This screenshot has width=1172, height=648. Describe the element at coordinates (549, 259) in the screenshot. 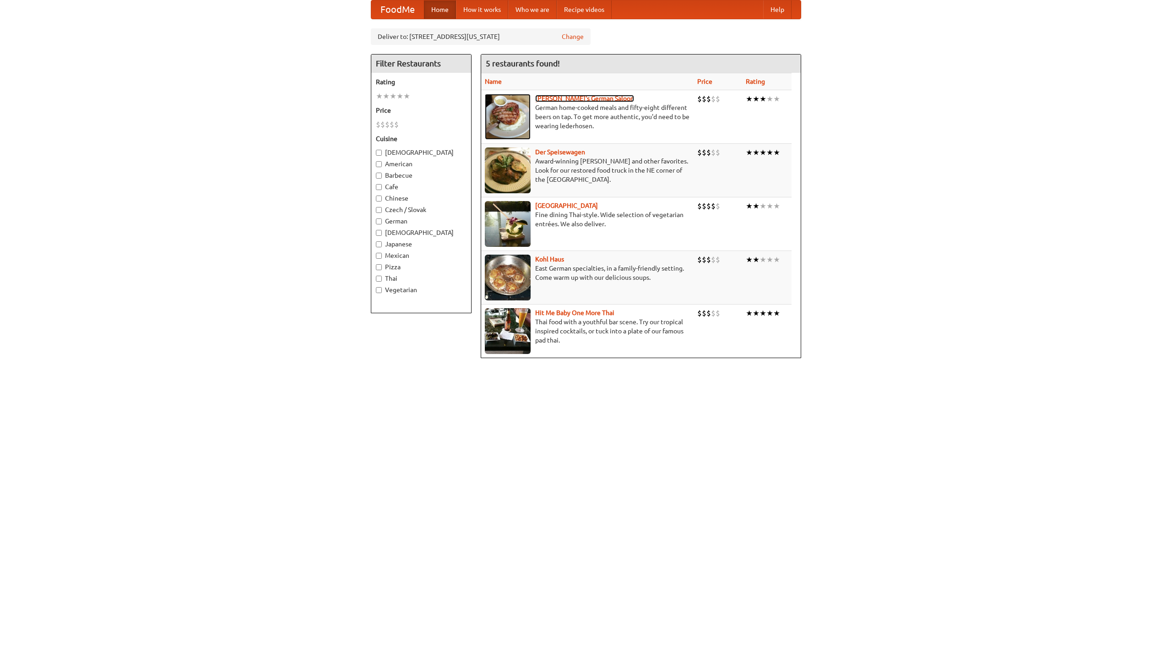

I see `a: Kohl Haus` at that location.